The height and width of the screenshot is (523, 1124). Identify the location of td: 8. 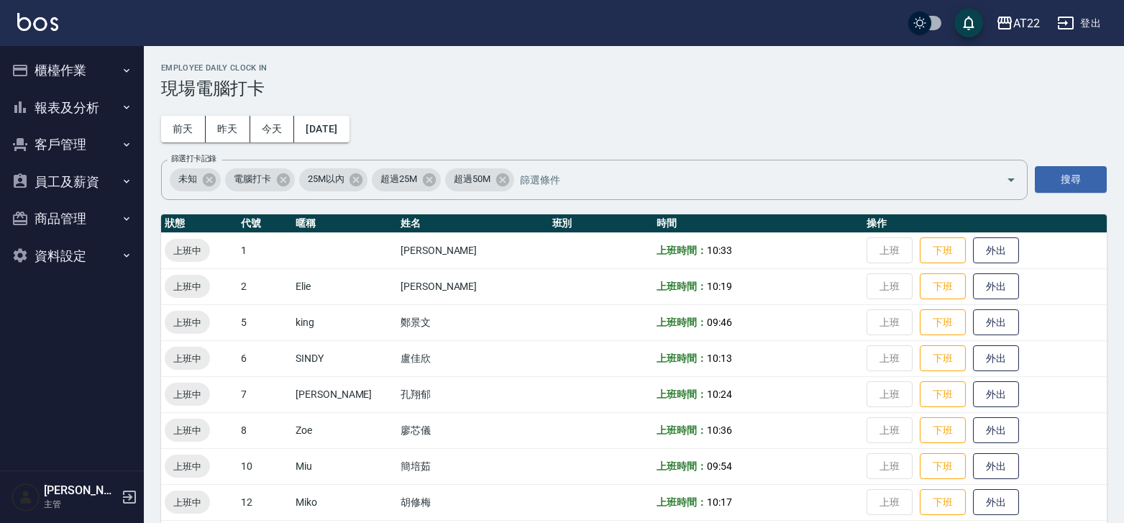
(265, 430).